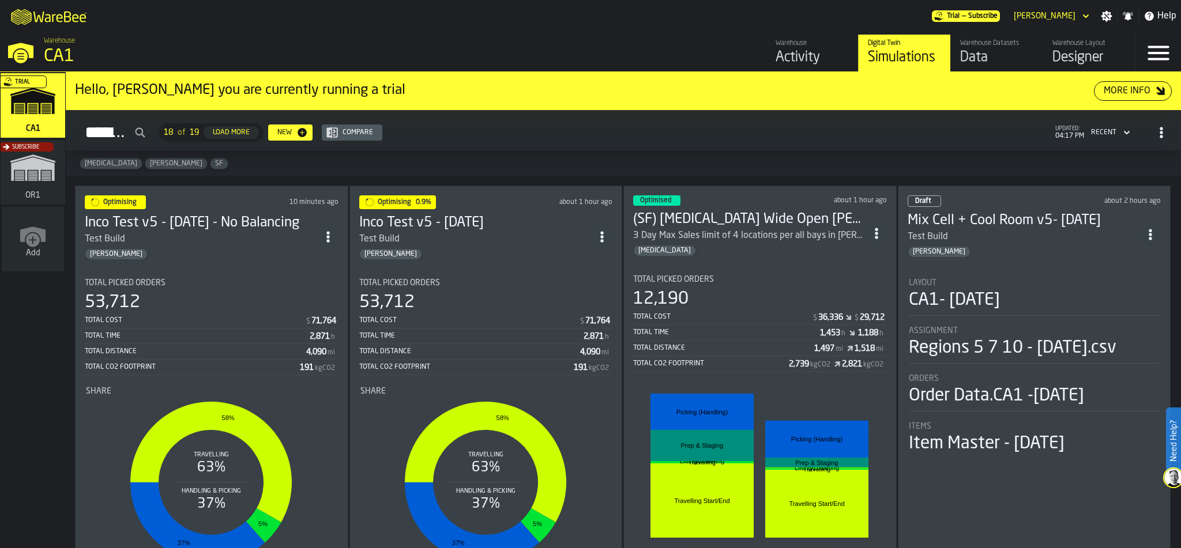  Describe the element at coordinates (1106, 201) in the screenshot. I see `div: Updated: 10/1/2025, 2:13:27 PM Created: 10/1/2025, 2:13:10 PM` at that location.